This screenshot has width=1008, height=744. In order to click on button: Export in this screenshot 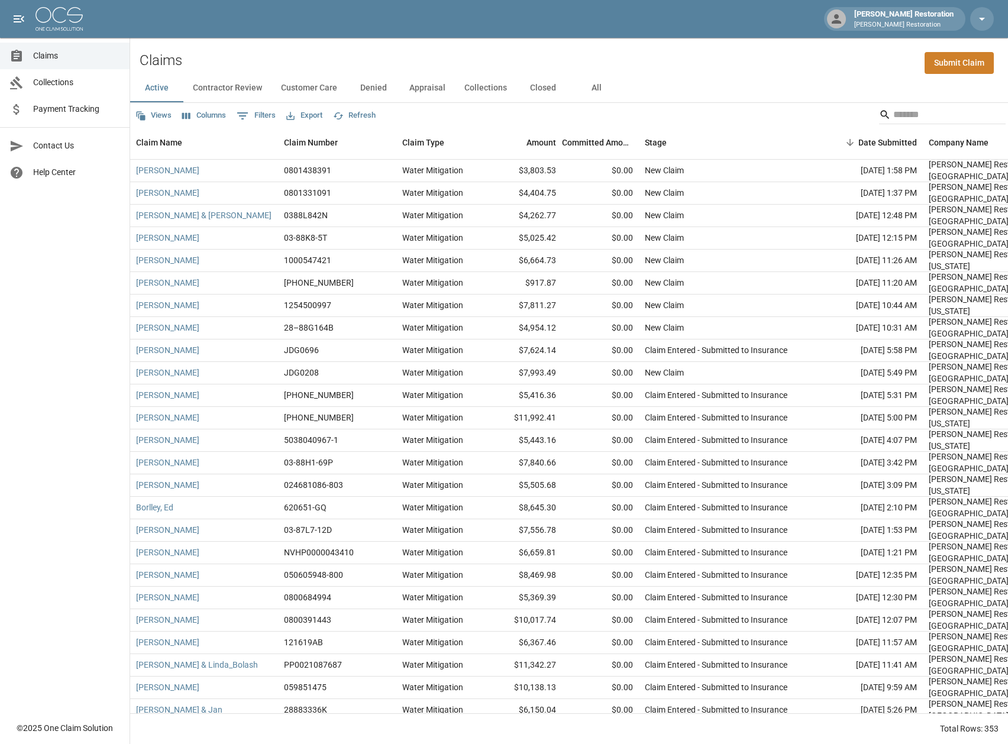, I will do `click(304, 115)`.